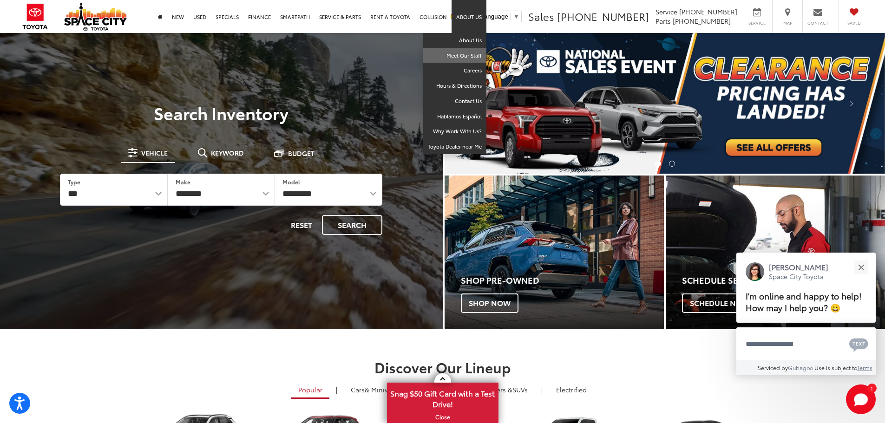 The width and height of the screenshot is (885, 423). What do you see at coordinates (183, 182) in the screenshot?
I see `label: Make` at bounding box center [183, 182].